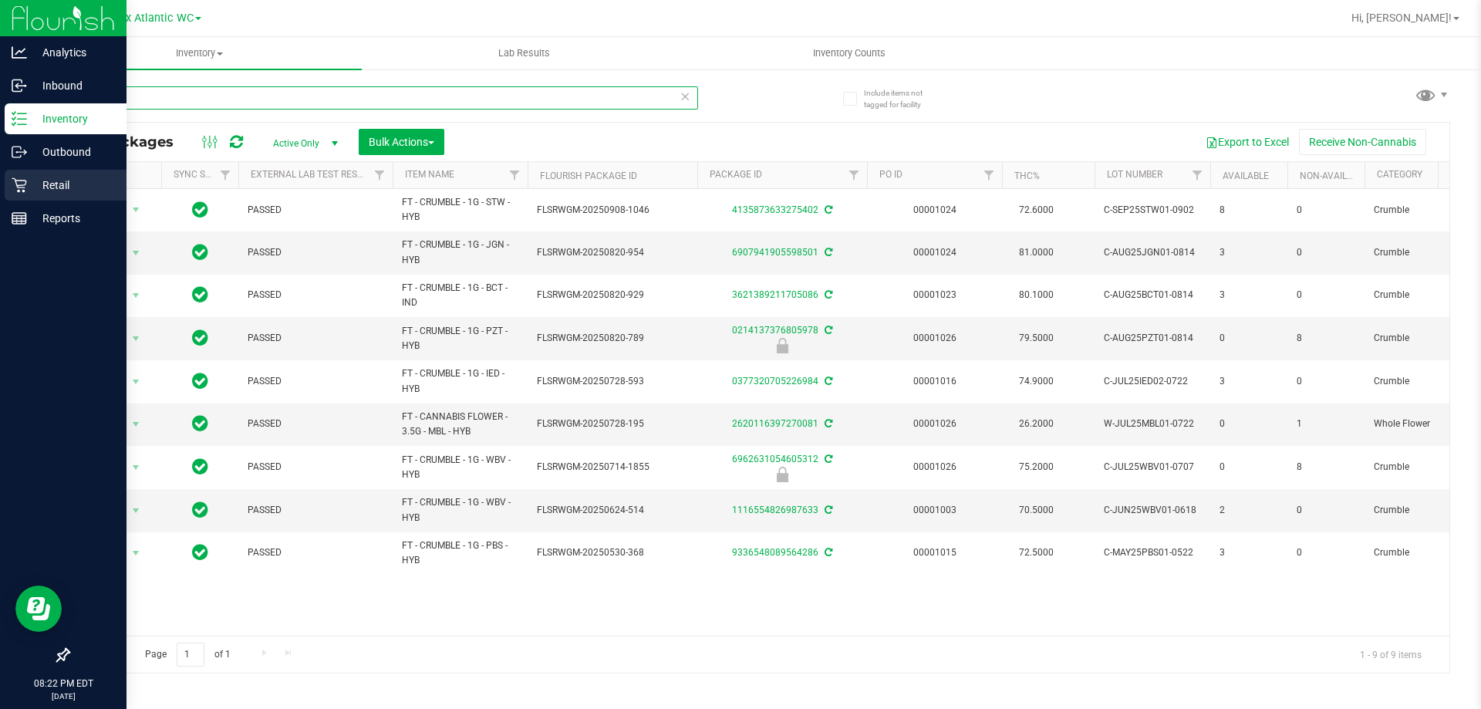 Image resolution: width=1481 pixels, height=709 pixels. Describe the element at coordinates (316, 381) in the screenshot. I see `span: PASSED` at that location.